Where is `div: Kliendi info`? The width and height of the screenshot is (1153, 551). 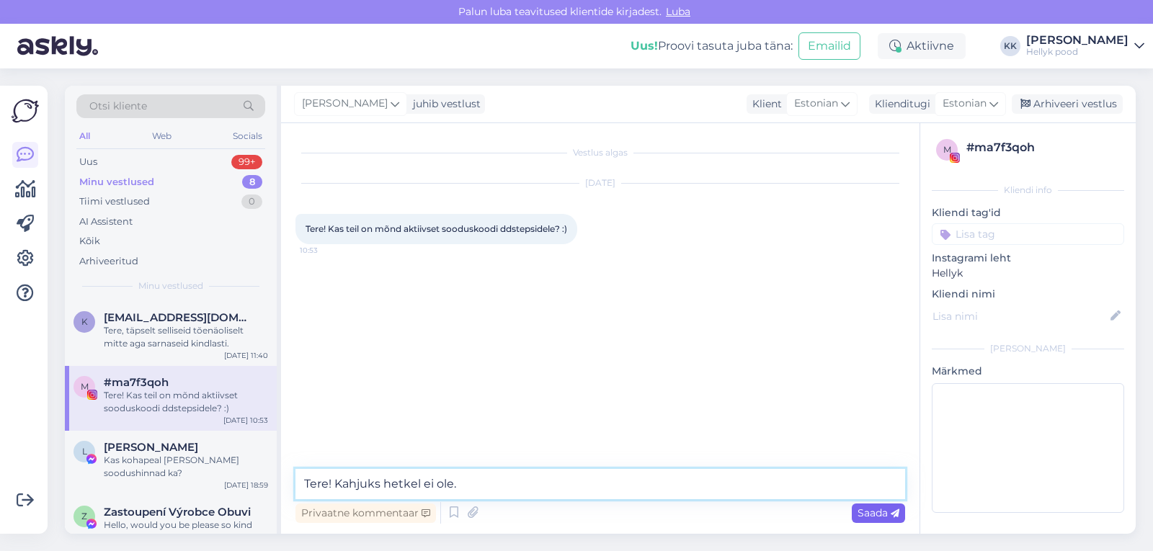 div: Kliendi info is located at coordinates (1028, 190).